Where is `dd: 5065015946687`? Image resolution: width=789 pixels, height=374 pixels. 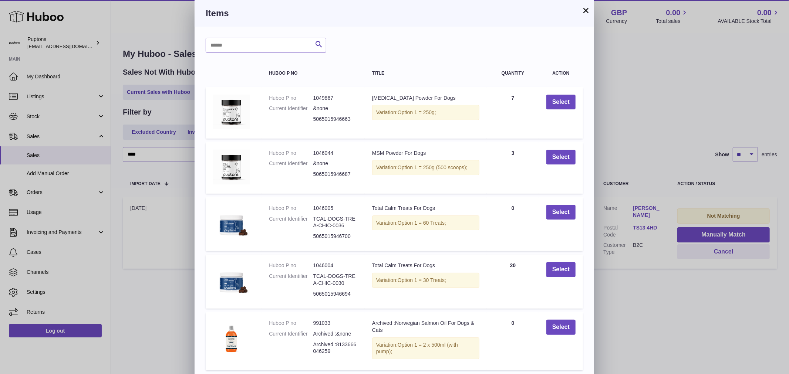 dd: 5065015946687 is located at coordinates (335, 174).